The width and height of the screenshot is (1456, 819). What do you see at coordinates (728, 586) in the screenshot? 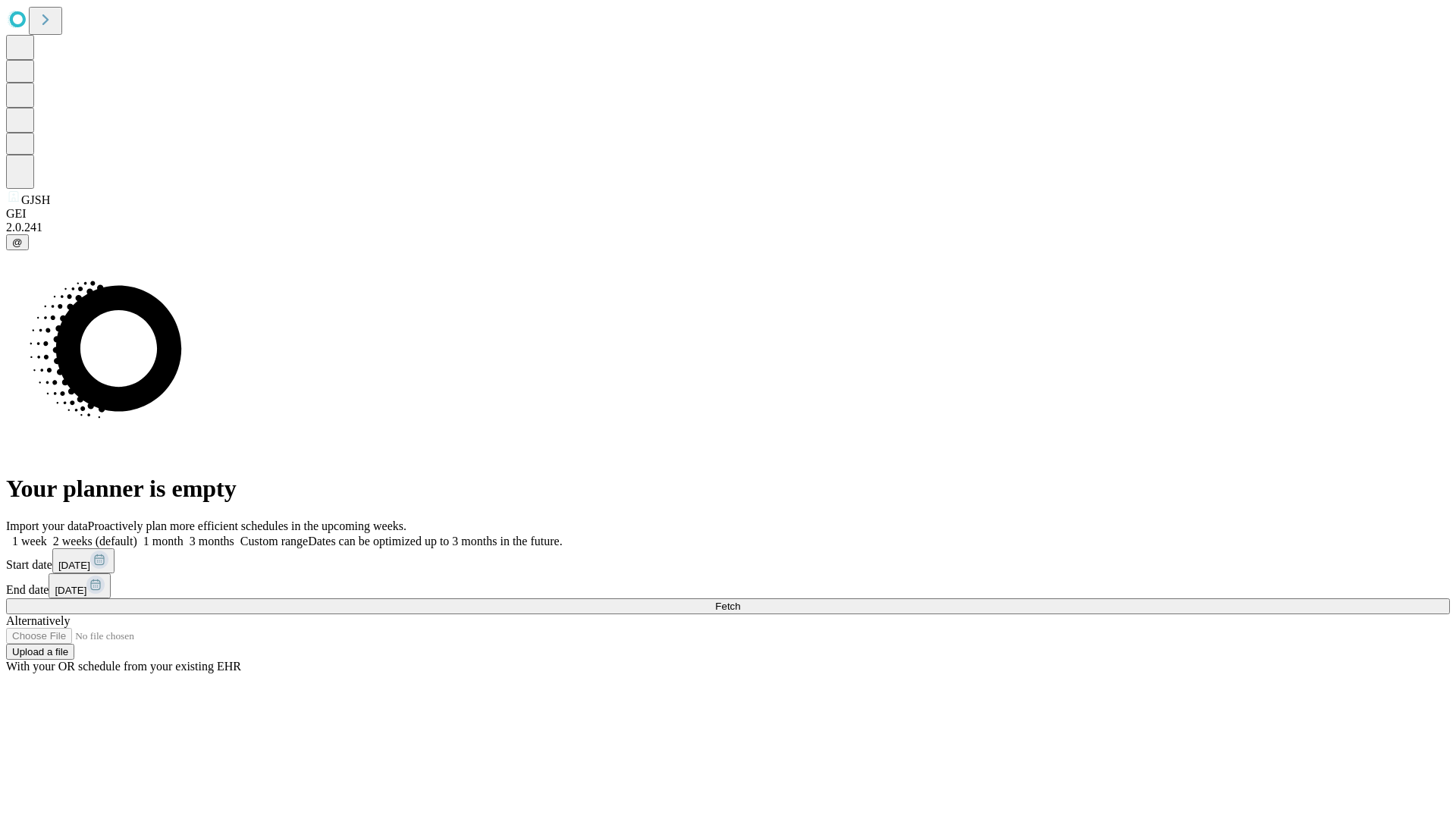
I see `div: End date` at bounding box center [728, 586].